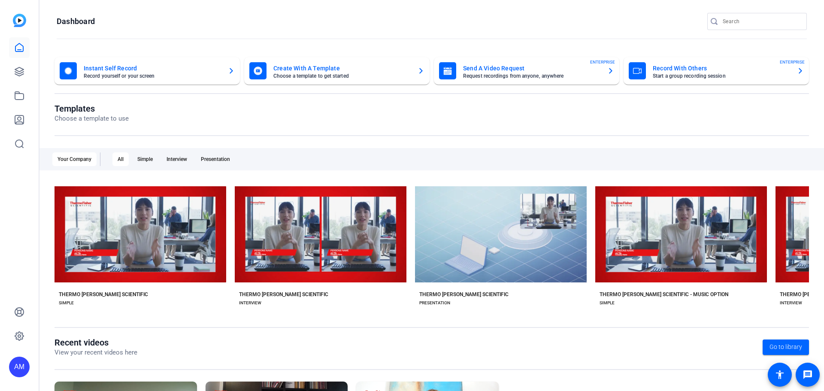 This screenshot has width=824, height=391. Describe the element at coordinates (91, 118) in the screenshot. I see `p: Choose a template to use` at that location.